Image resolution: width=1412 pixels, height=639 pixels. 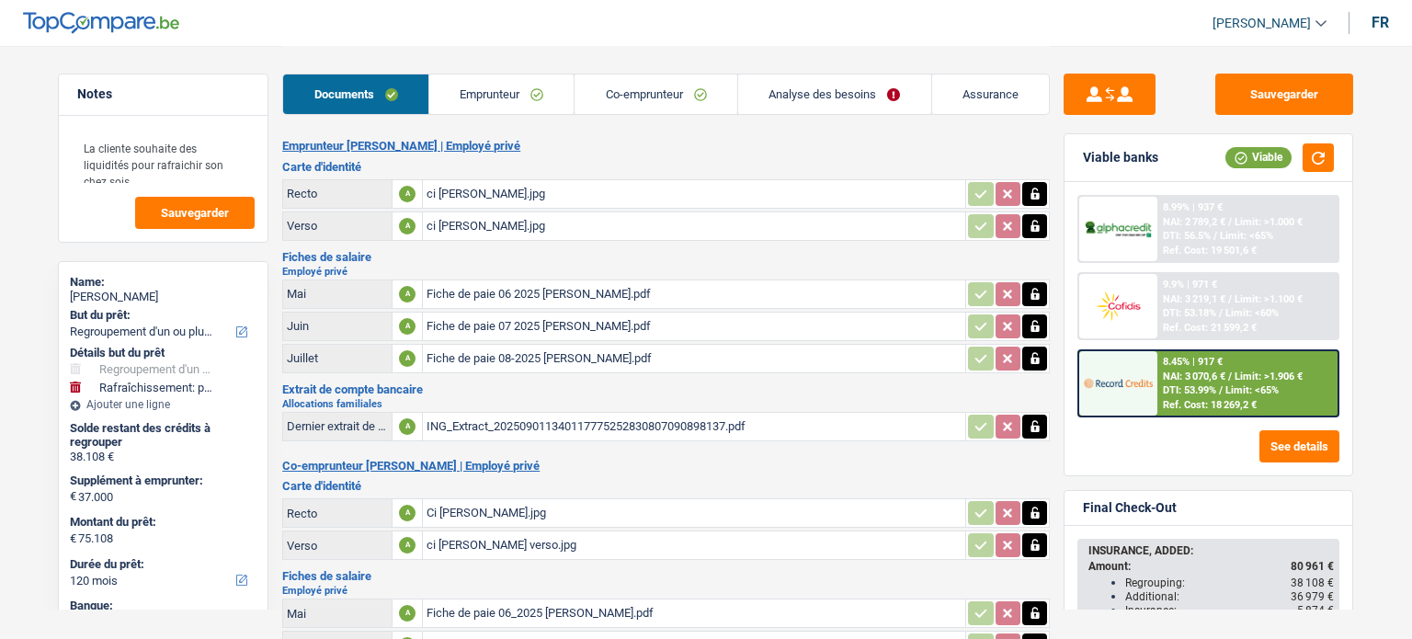 I want to click on span: Limit: >1.000 €, so click(x=1269, y=222).